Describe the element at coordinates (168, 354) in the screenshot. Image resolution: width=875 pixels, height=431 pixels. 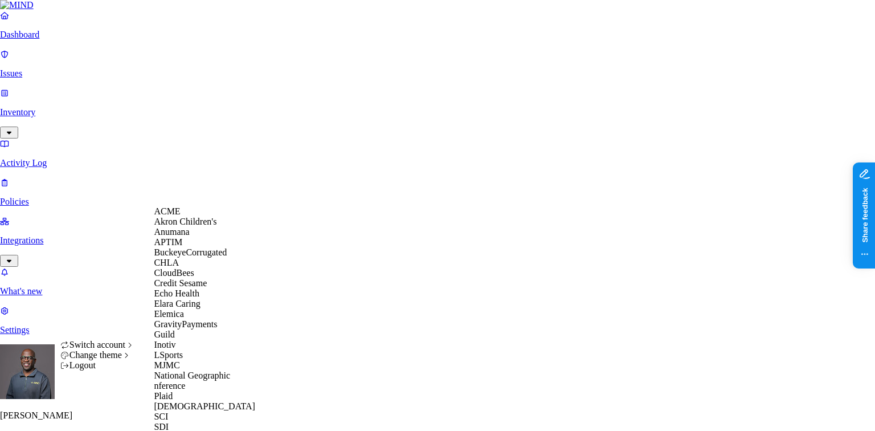
I see `span: LSports` at that location.